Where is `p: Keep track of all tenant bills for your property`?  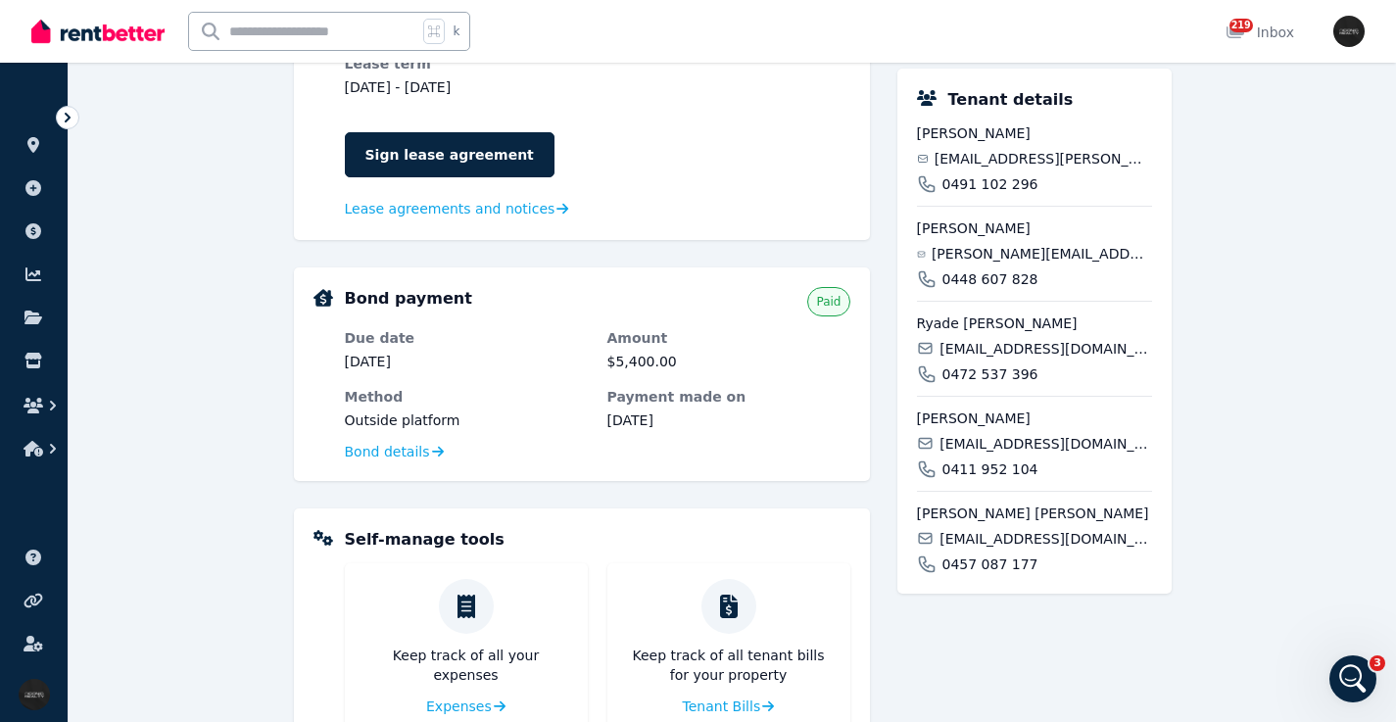
p: Keep track of all tenant bills for your property is located at coordinates (729, 665).